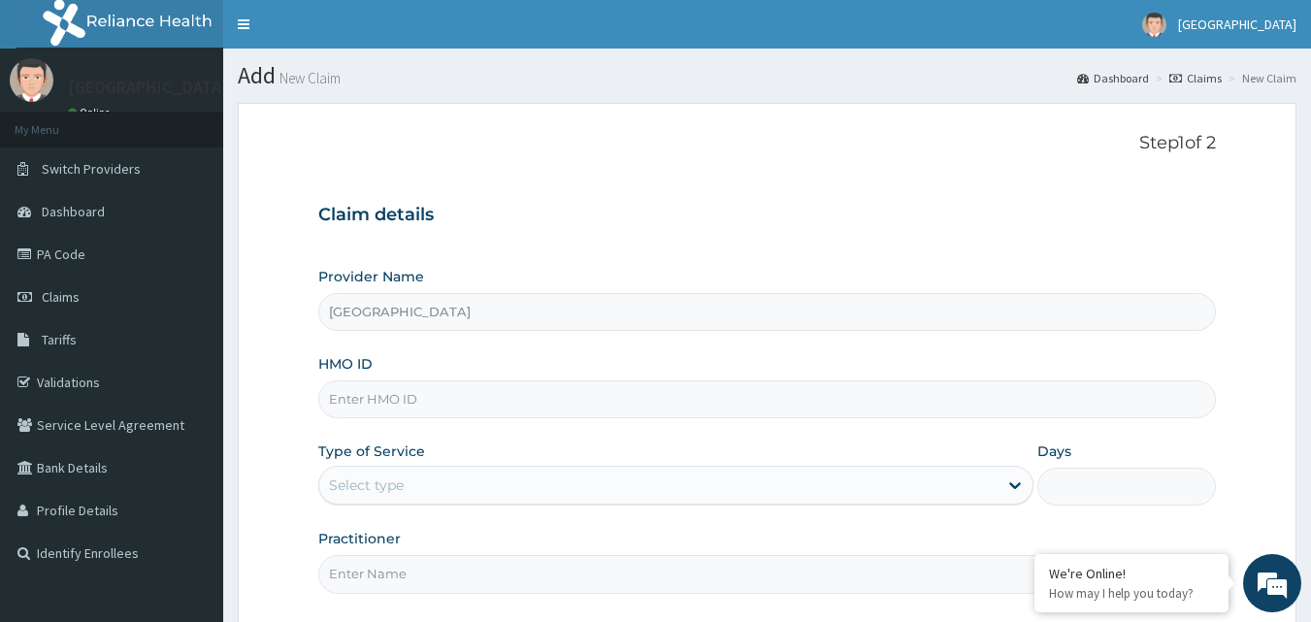 This screenshot has width=1311, height=622. What do you see at coordinates (767, 144) in the screenshot?
I see `p: Step 1 of 2` at bounding box center [767, 144].